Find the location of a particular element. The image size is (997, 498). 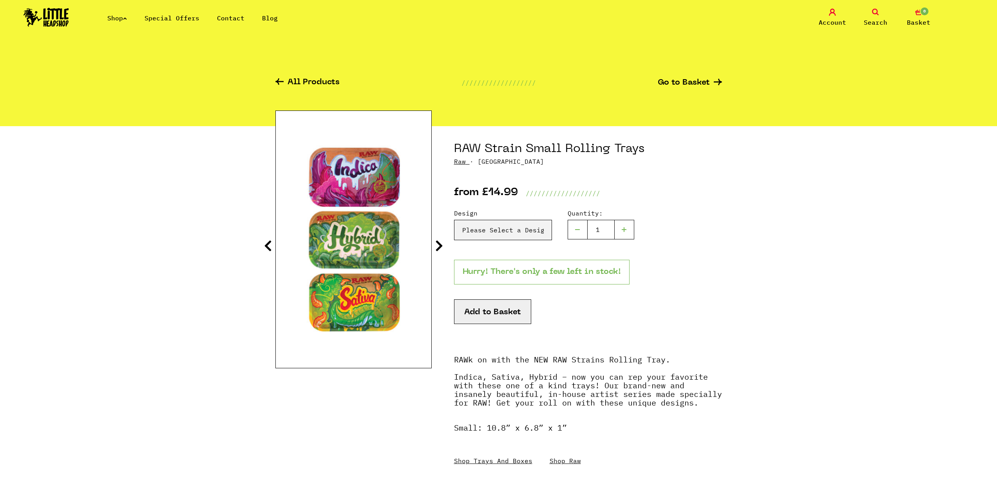

label: Design is located at coordinates (503, 213).